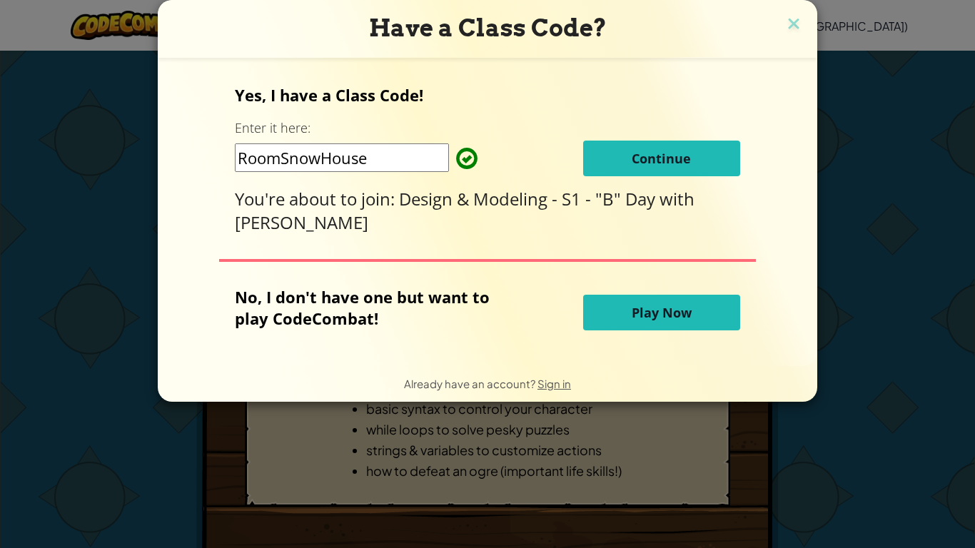 The image size is (975, 548). What do you see at coordinates (273, 128) in the screenshot?
I see `label: Enter it here:` at bounding box center [273, 128].